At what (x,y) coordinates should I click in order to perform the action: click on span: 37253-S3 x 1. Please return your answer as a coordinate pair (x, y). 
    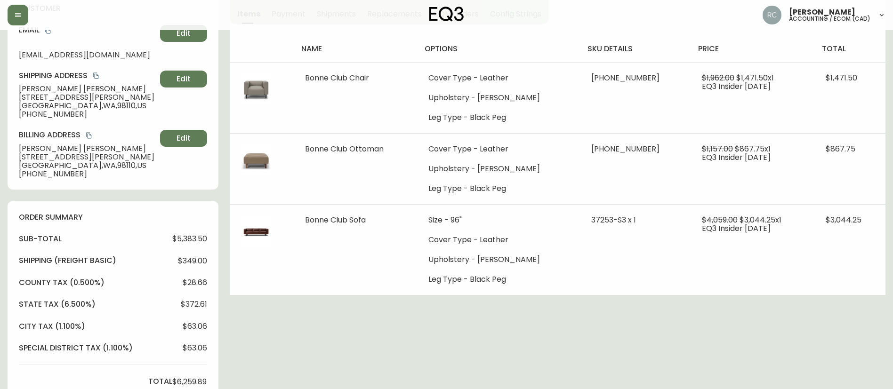
    Looking at the image, I should click on (613, 220).